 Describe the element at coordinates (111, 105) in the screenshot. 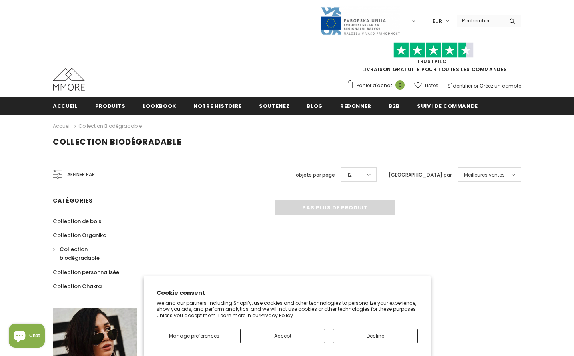

I see `a: Produits` at that location.